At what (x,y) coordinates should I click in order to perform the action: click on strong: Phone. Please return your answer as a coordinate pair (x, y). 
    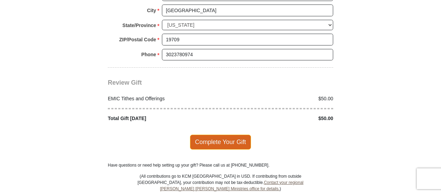
    Looking at the image, I should click on (149, 54).